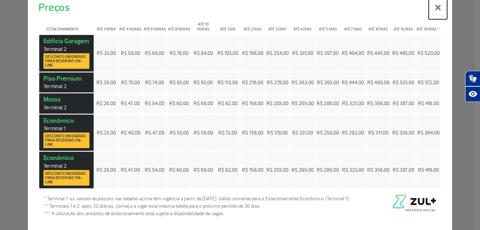 This screenshot has height=230, width=480. Describe the element at coordinates (253, 132) in the screenshot. I see `span: R$ 138,00` at that location.